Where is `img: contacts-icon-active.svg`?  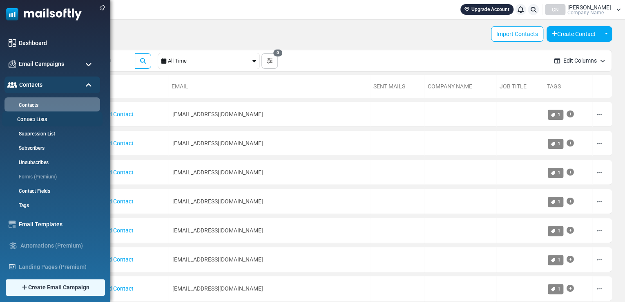 img: contacts-icon-active.svg is located at coordinates (12, 85).